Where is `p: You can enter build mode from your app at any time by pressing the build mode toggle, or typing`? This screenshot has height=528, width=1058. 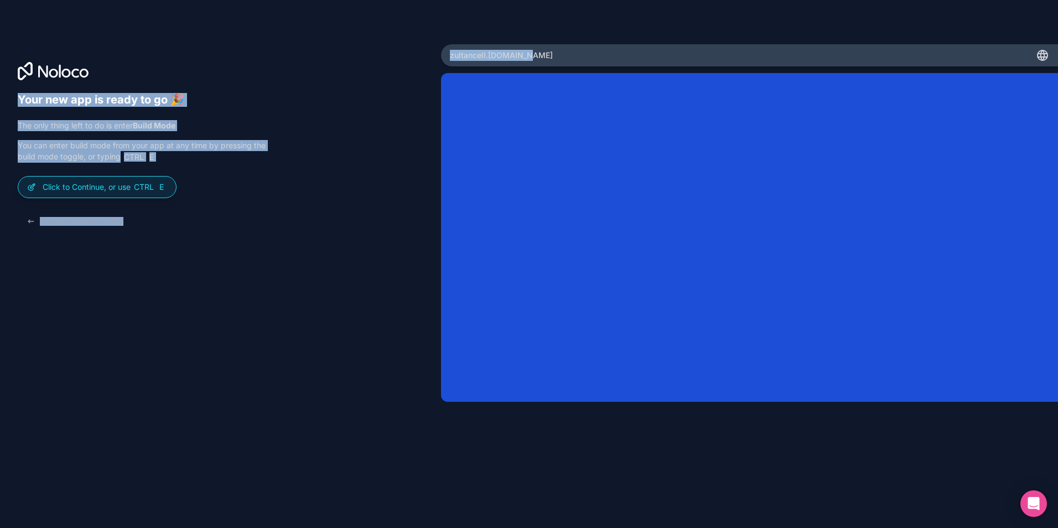
p: You can enter build mode from your app at any time by pressing the build mode toggle, or typing is located at coordinates (142, 151).